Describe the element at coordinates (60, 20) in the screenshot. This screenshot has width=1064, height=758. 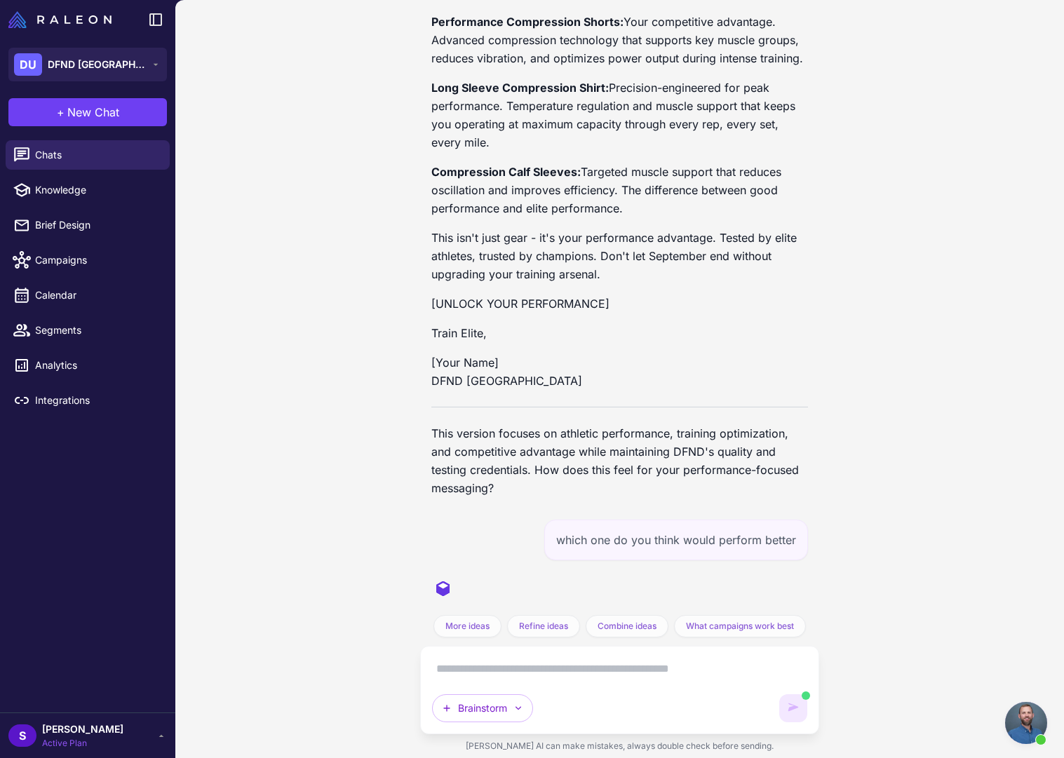
I see `img: Raleon Logo` at that location.